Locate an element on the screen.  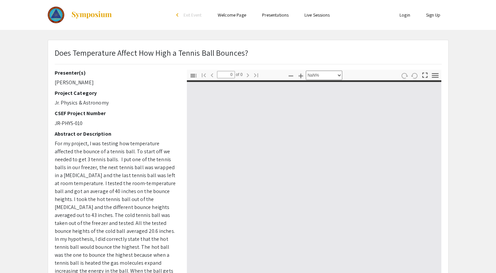
a: Presentations is located at coordinates (276, 15).